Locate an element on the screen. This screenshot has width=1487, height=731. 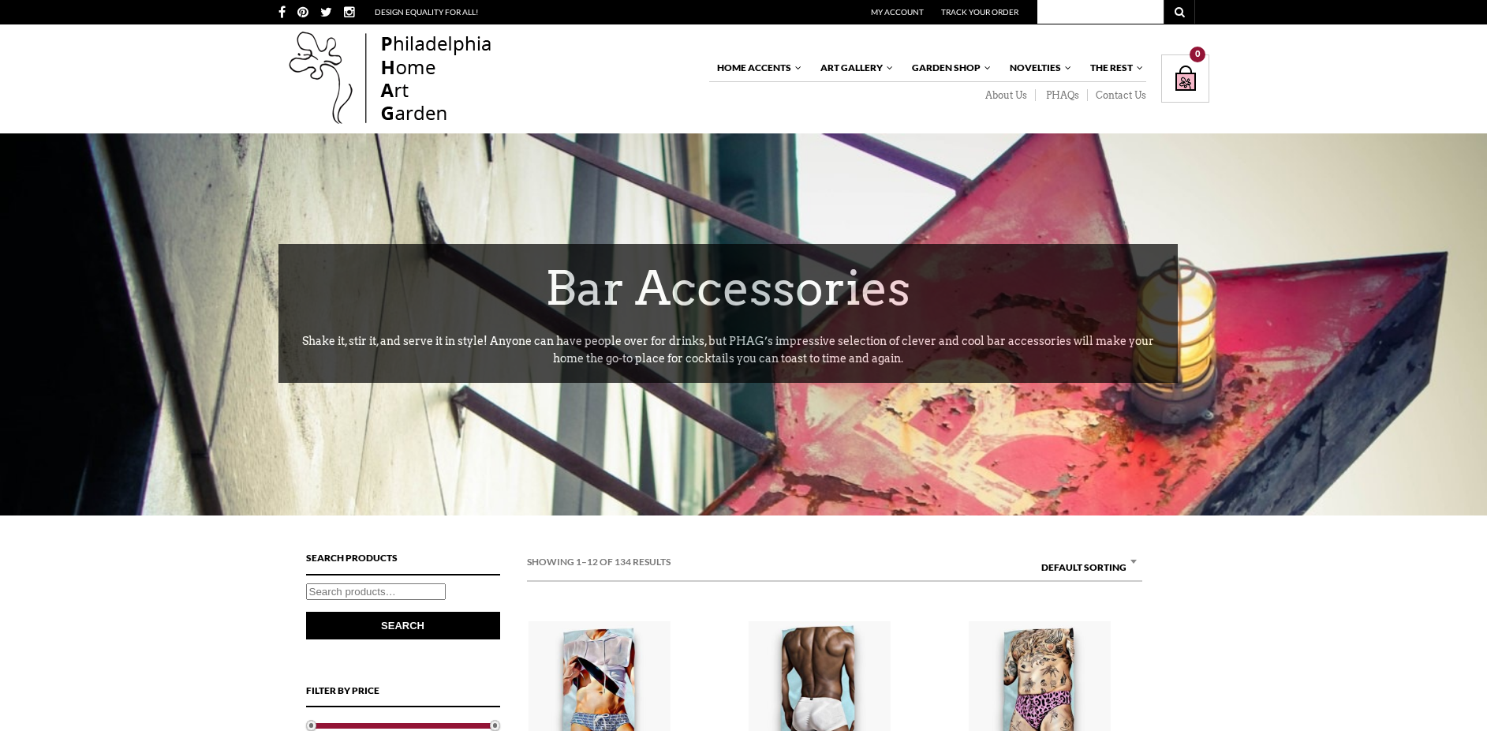
a: Novelties is located at coordinates (1038, 68).